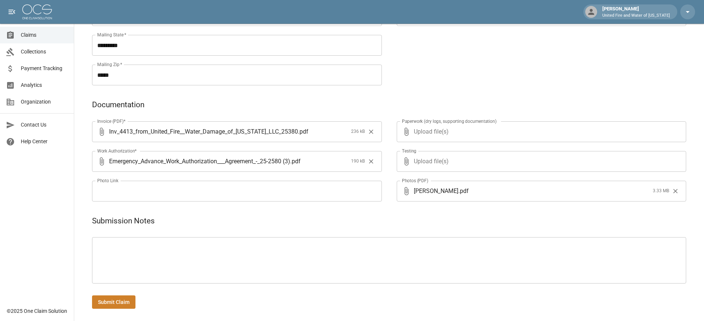 The image size is (704, 321). What do you see at coordinates (409, 151) in the screenshot?
I see `label: Testing` at bounding box center [409, 151].